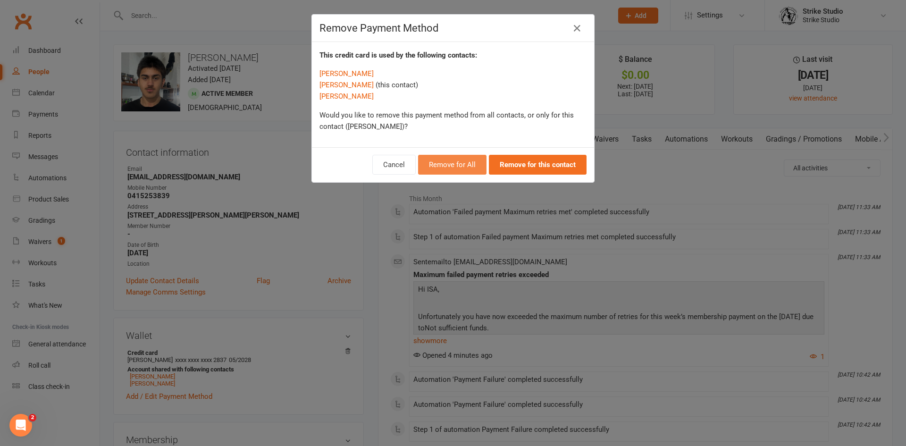 This screenshot has width=906, height=446. Describe the element at coordinates (453, 121) in the screenshot. I see `p: Would you like to remove this payment method from all contacts, or only for this contact ([PERSON...` at that location.